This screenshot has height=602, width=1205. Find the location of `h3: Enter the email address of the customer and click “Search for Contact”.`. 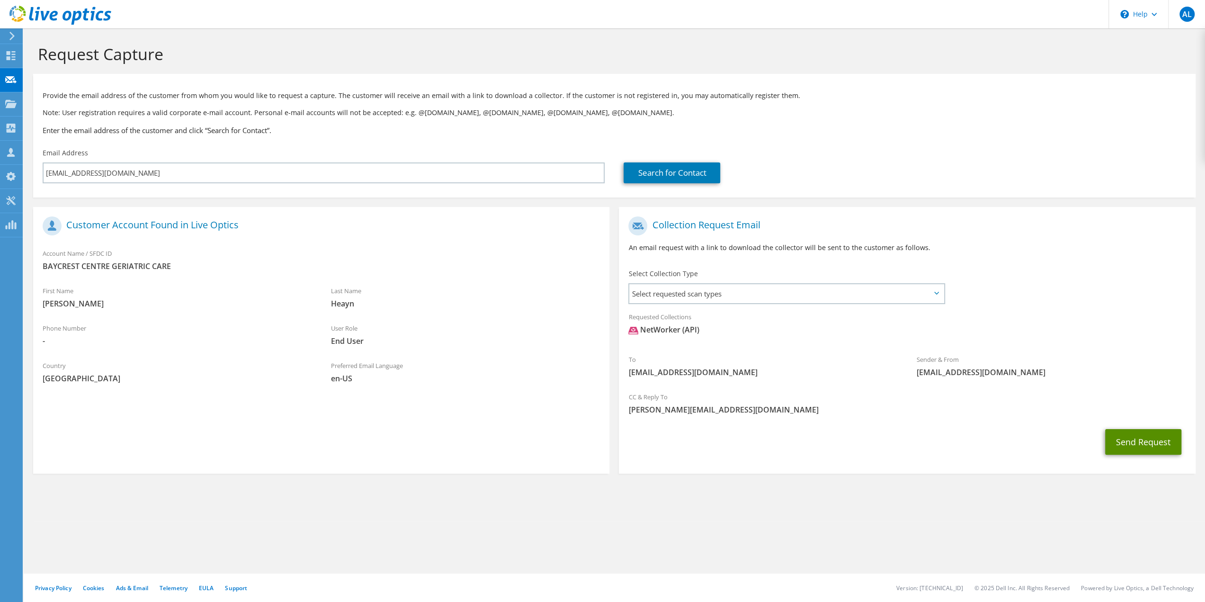

h3: Enter the email address of the customer and click “Search for Contact”. is located at coordinates (614, 130).